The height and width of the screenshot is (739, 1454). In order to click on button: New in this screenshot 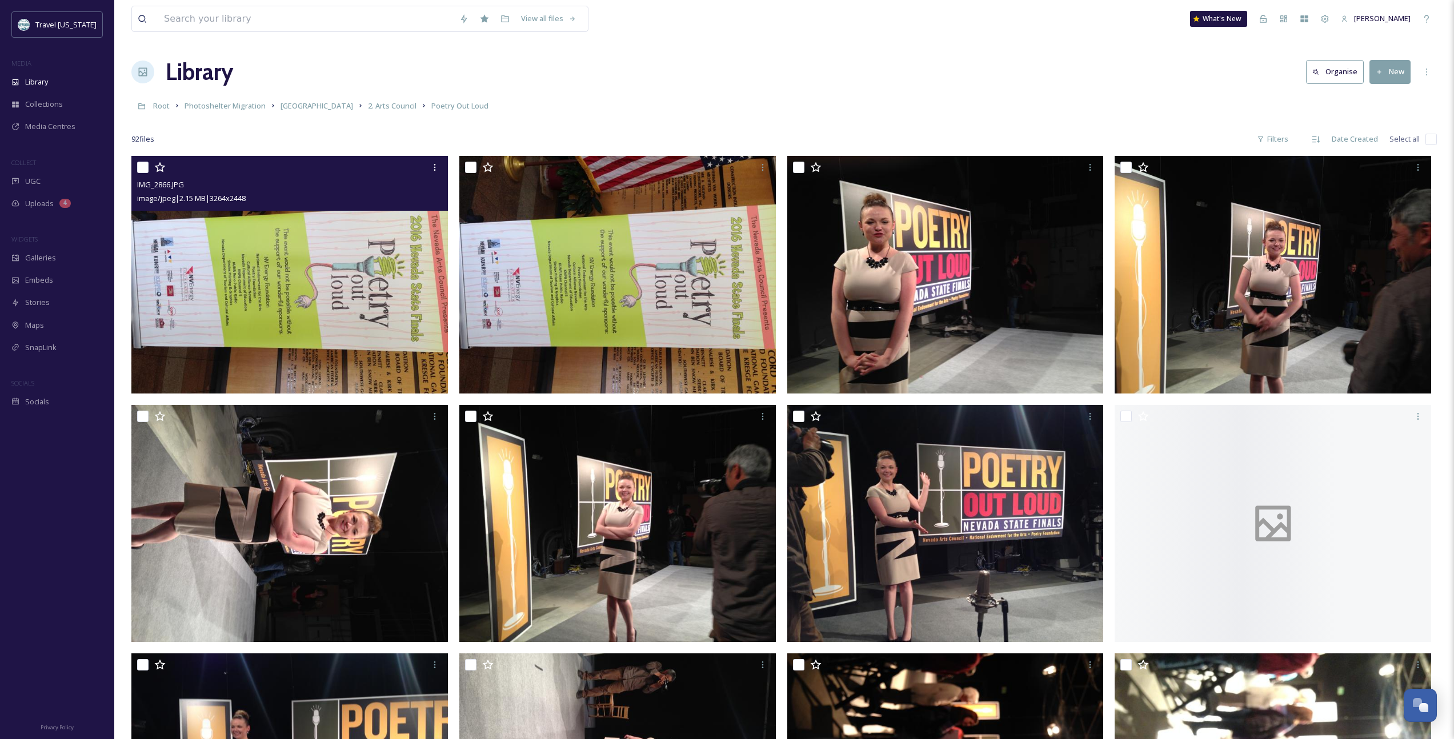, I will do `click(1390, 71)`.